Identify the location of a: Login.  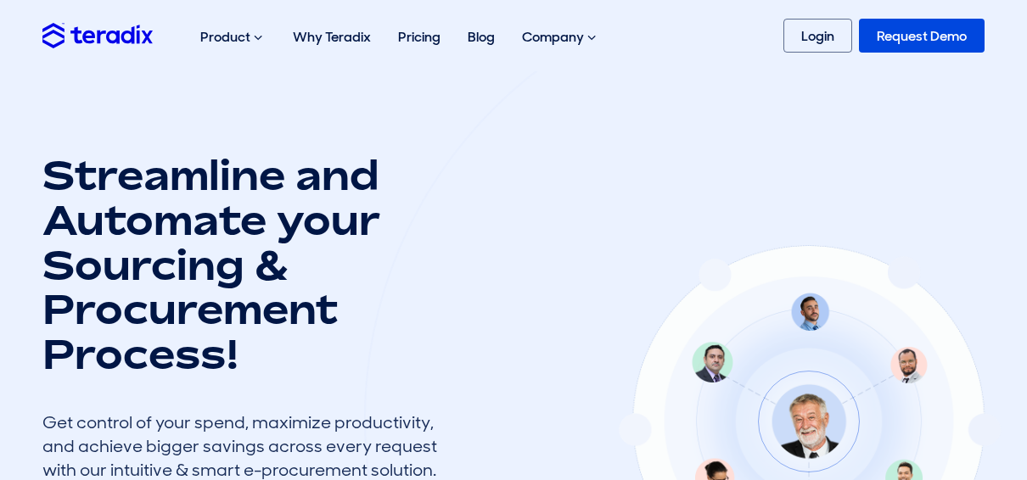
(817, 36).